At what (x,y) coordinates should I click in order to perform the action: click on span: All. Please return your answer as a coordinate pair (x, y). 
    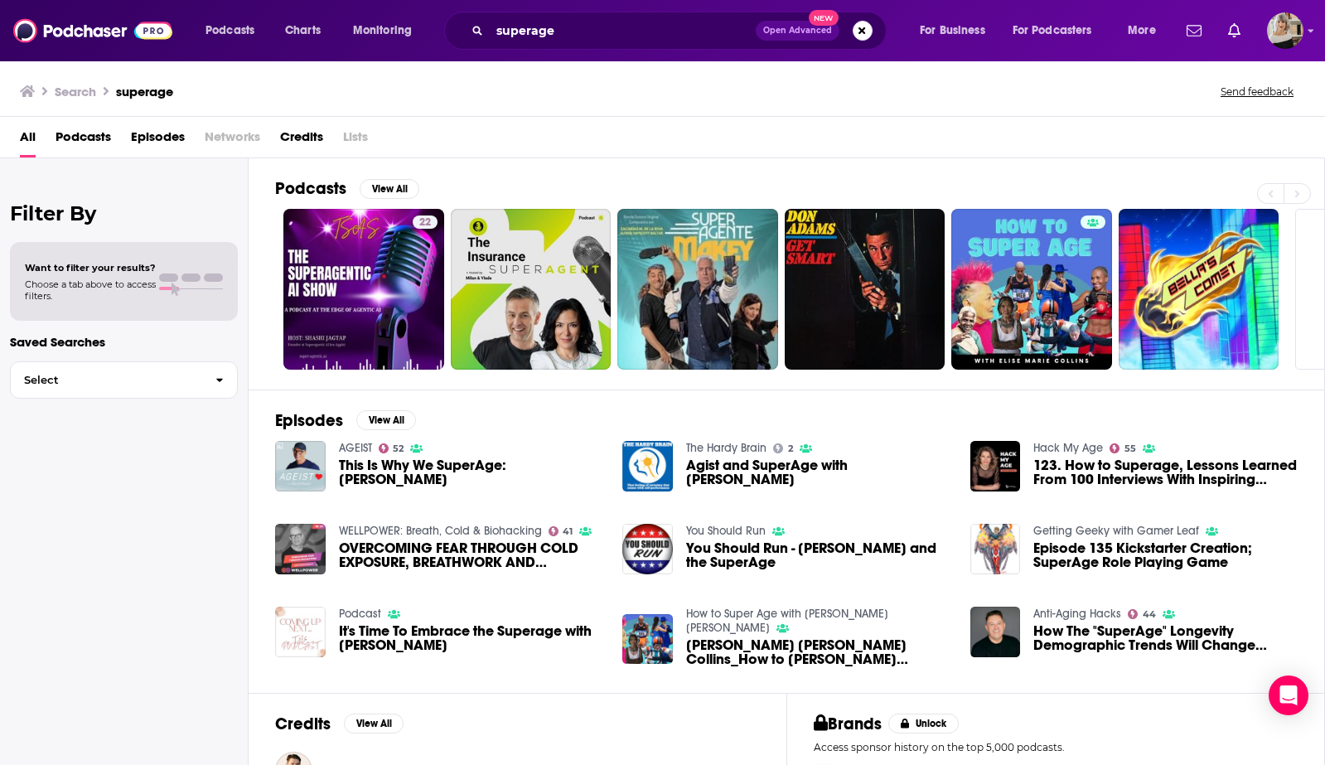
    Looking at the image, I should click on (27, 140).